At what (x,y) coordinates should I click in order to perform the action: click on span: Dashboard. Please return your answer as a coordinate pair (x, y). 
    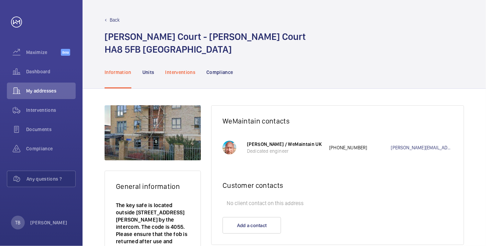
    Looking at the image, I should click on (51, 72).